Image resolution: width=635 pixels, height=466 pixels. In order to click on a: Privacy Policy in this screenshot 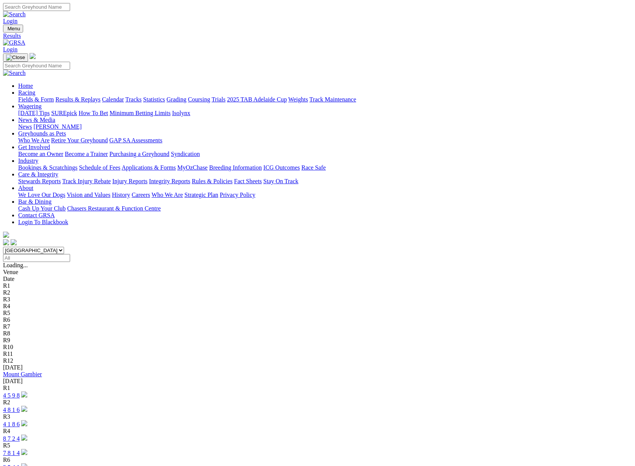, I will do `click(238, 195)`.